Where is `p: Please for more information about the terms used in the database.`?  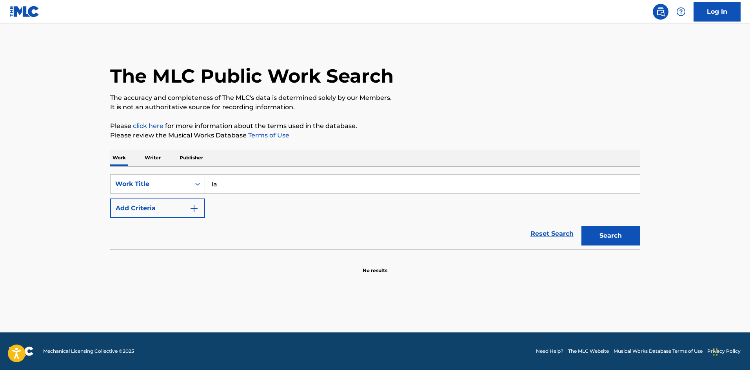
p: Please for more information about the terms used in the database. is located at coordinates (375, 126).